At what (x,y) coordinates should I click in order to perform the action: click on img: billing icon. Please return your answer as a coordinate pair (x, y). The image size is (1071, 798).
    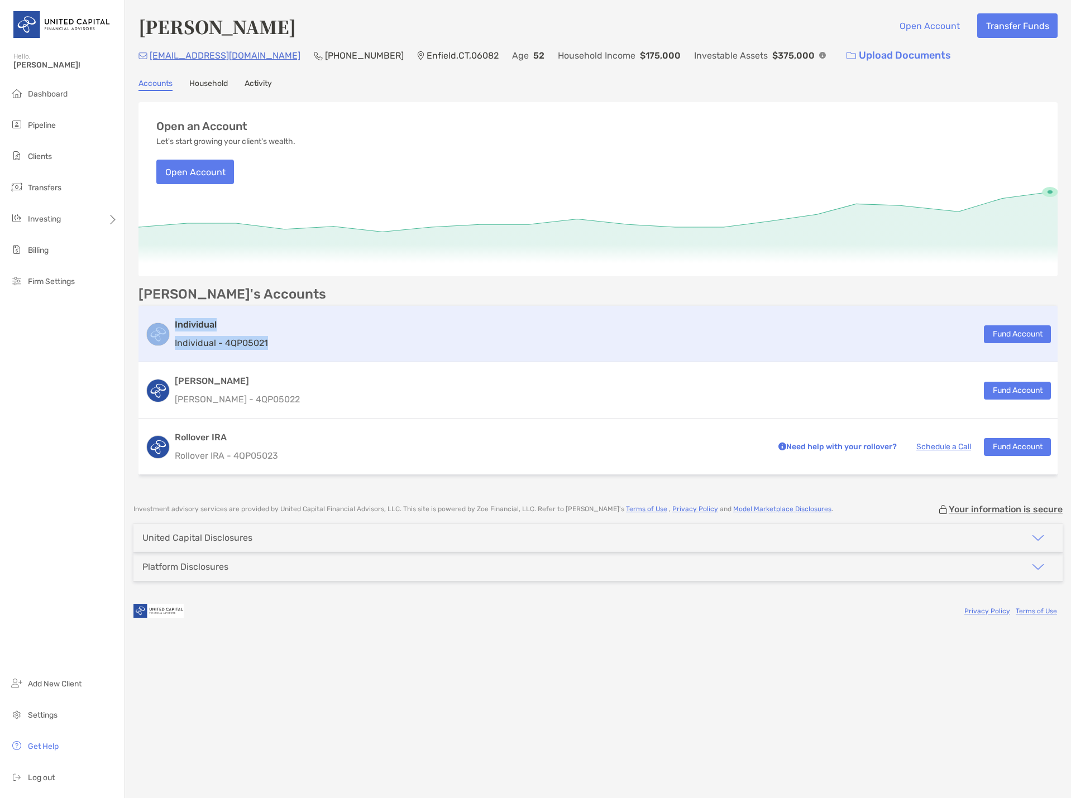
    Looking at the image, I should click on (17, 250).